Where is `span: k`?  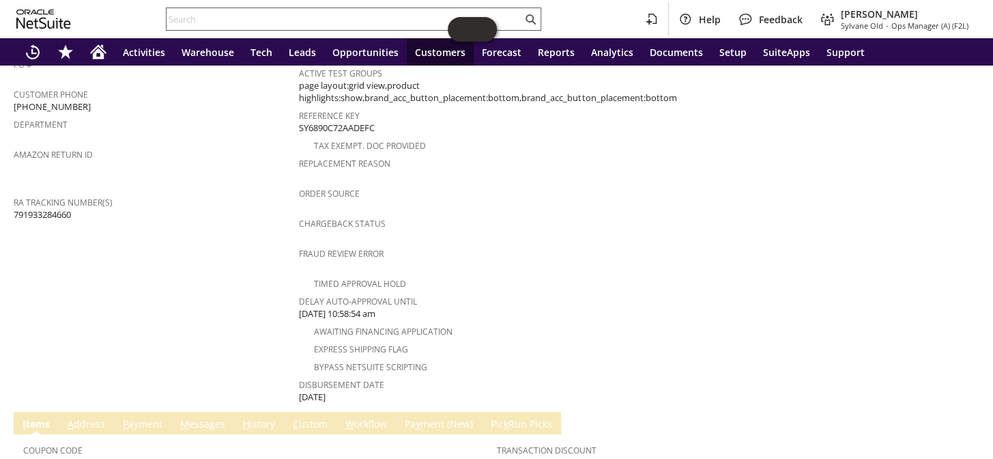 span: k is located at coordinates (506, 423).